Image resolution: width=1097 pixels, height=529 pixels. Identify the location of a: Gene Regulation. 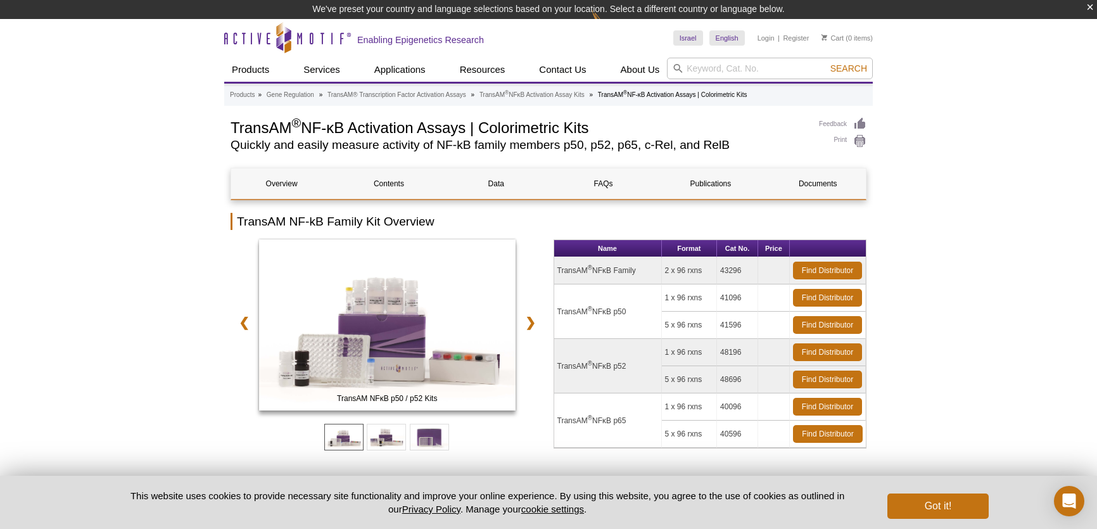
(290, 95).